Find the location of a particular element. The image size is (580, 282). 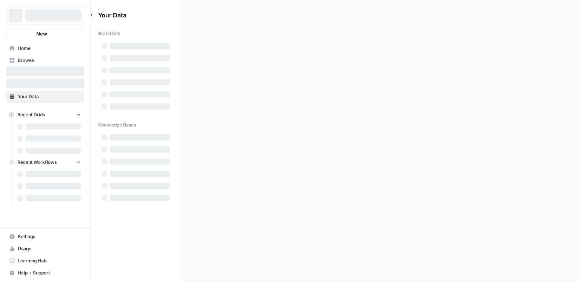

button: Recent Workflows is located at coordinates (45, 162).